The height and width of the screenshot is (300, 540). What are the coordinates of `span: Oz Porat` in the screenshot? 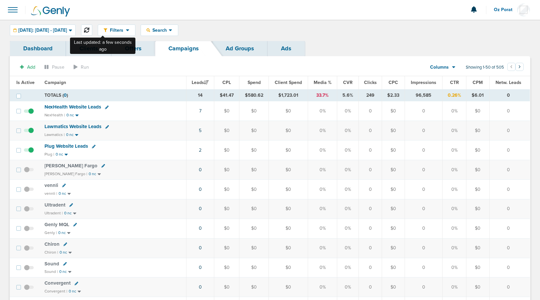 It's located at (505, 10).